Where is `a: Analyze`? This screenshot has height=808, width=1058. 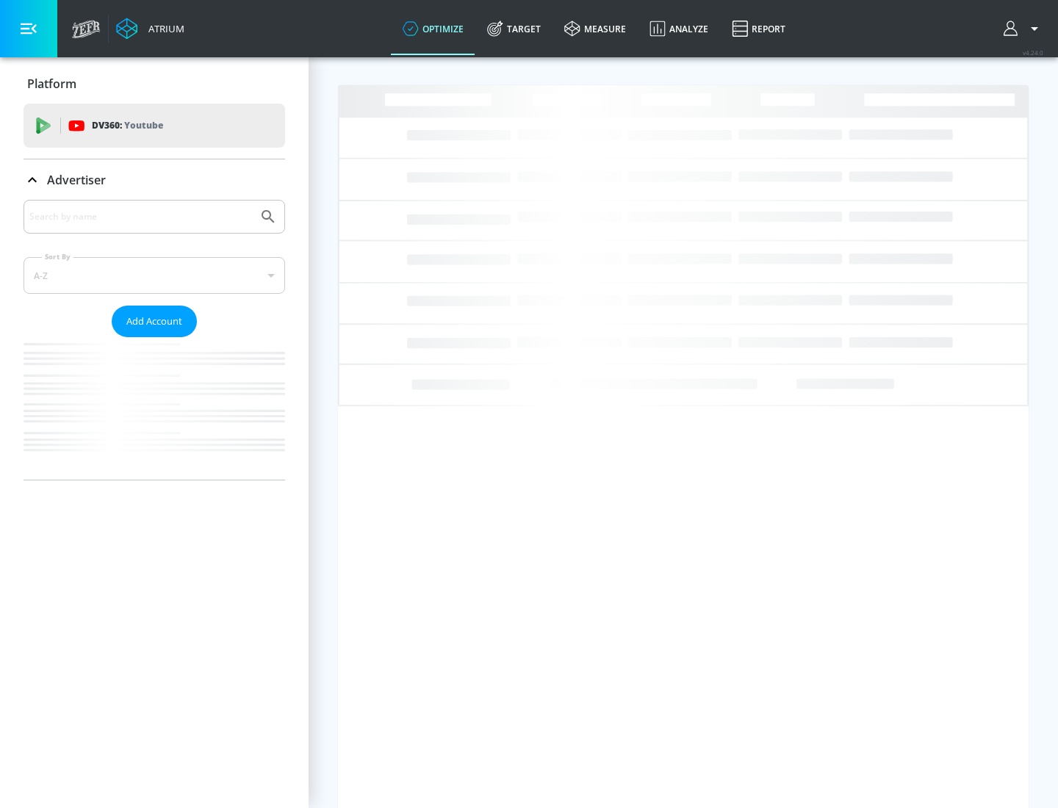 a: Analyze is located at coordinates (679, 29).